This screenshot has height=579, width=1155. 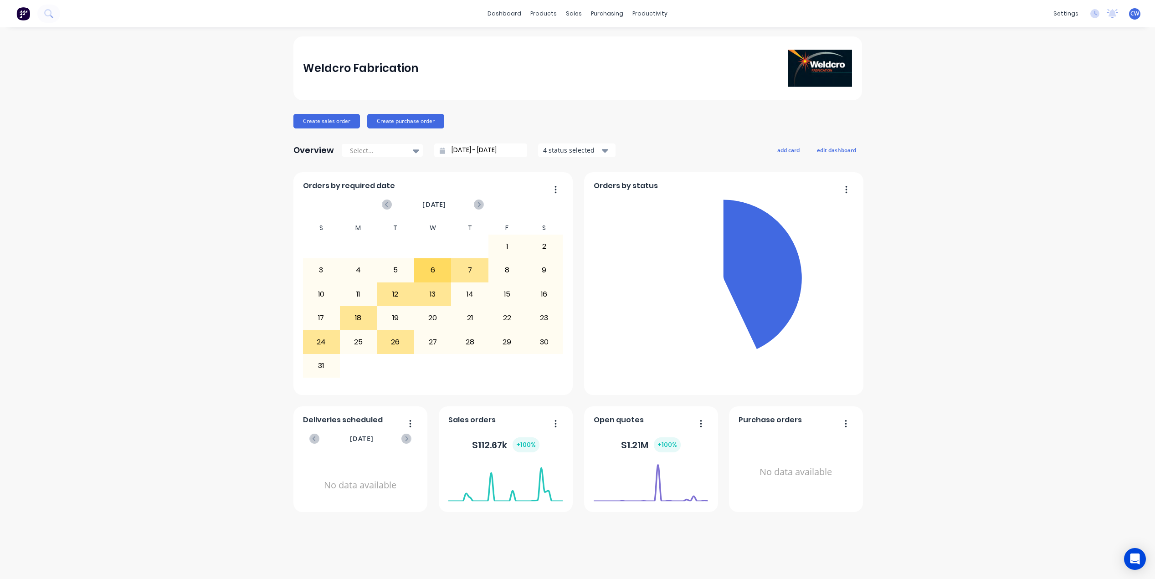 What do you see at coordinates (358, 270) in the screenshot?
I see `div: 4` at bounding box center [358, 270].